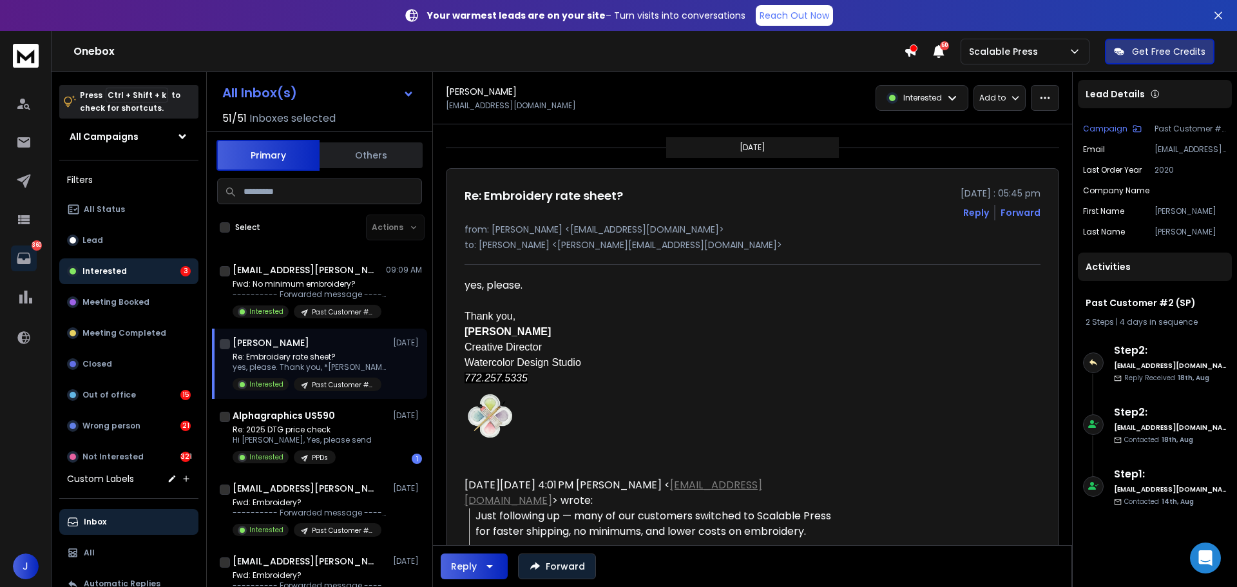 The height and width of the screenshot is (587, 1237). I want to click on p: PPDs, so click(319, 457).